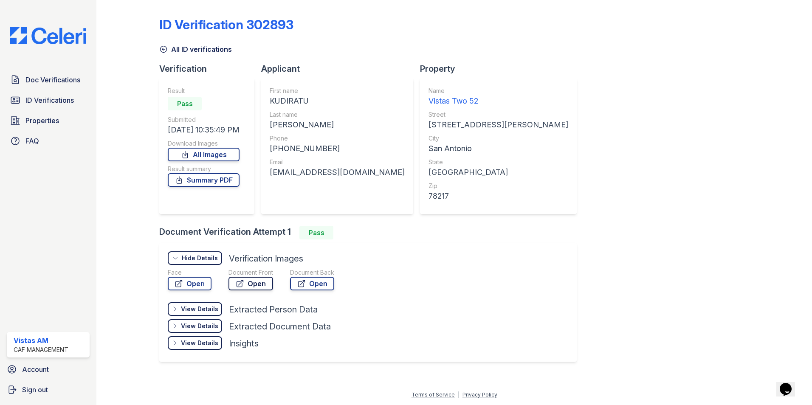 Image resolution: width=812 pixels, height=405 pixels. What do you see at coordinates (337, 101) in the screenshot?
I see `div: KUDIRATU` at bounding box center [337, 101].